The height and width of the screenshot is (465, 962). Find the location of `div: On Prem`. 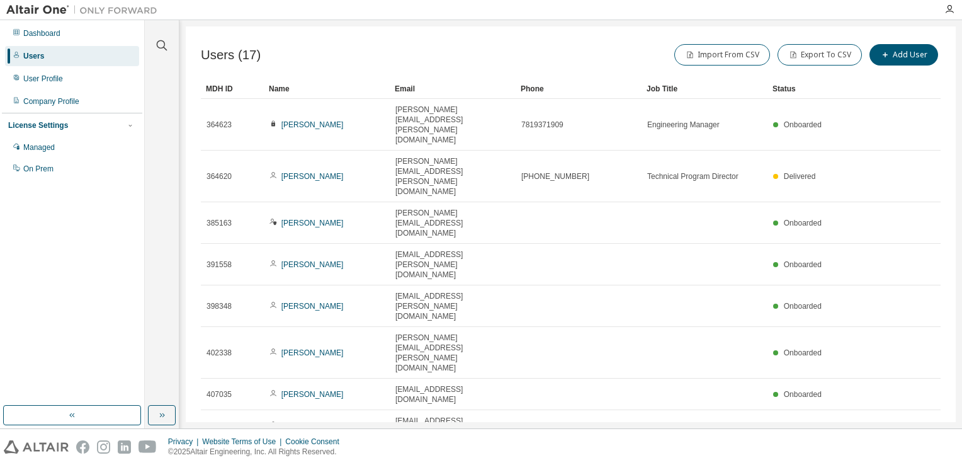

div: On Prem is located at coordinates (38, 169).